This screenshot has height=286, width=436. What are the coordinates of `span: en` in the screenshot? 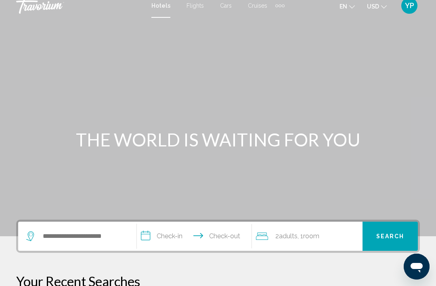 It's located at (343, 6).